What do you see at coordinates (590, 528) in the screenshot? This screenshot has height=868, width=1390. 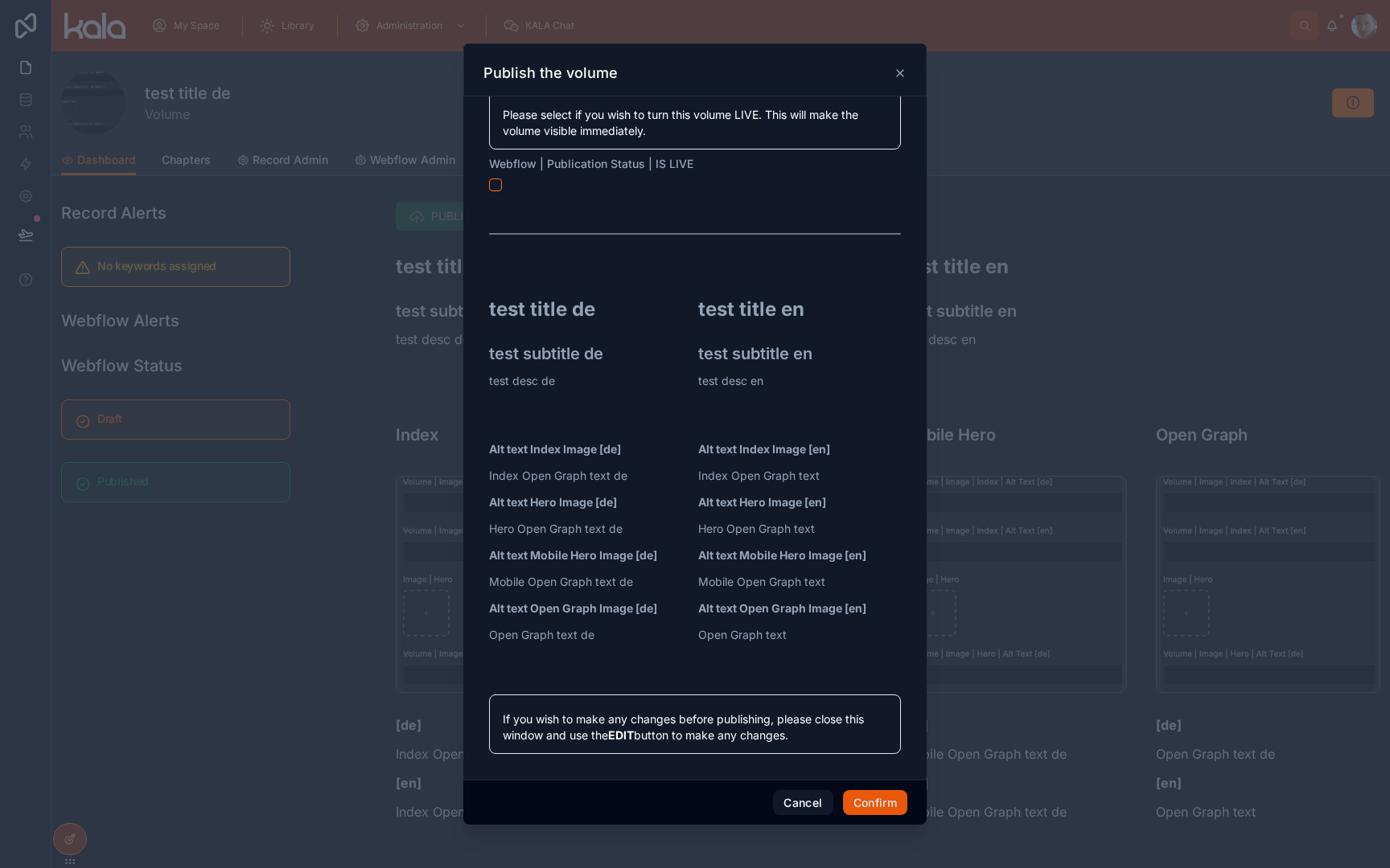 I see `p: Hero Open Graph text de` at bounding box center [590, 528].